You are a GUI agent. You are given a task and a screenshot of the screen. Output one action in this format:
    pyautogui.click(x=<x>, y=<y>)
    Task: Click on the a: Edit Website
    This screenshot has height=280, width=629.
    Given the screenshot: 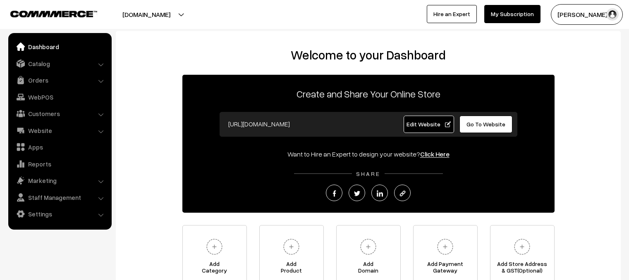 What is the action you would take?
    pyautogui.click(x=429, y=124)
    